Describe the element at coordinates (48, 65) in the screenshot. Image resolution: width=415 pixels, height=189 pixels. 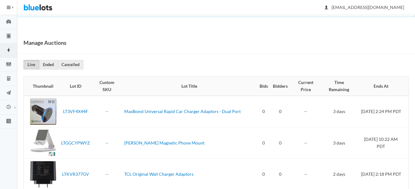
I see `a: Ended` at that location.